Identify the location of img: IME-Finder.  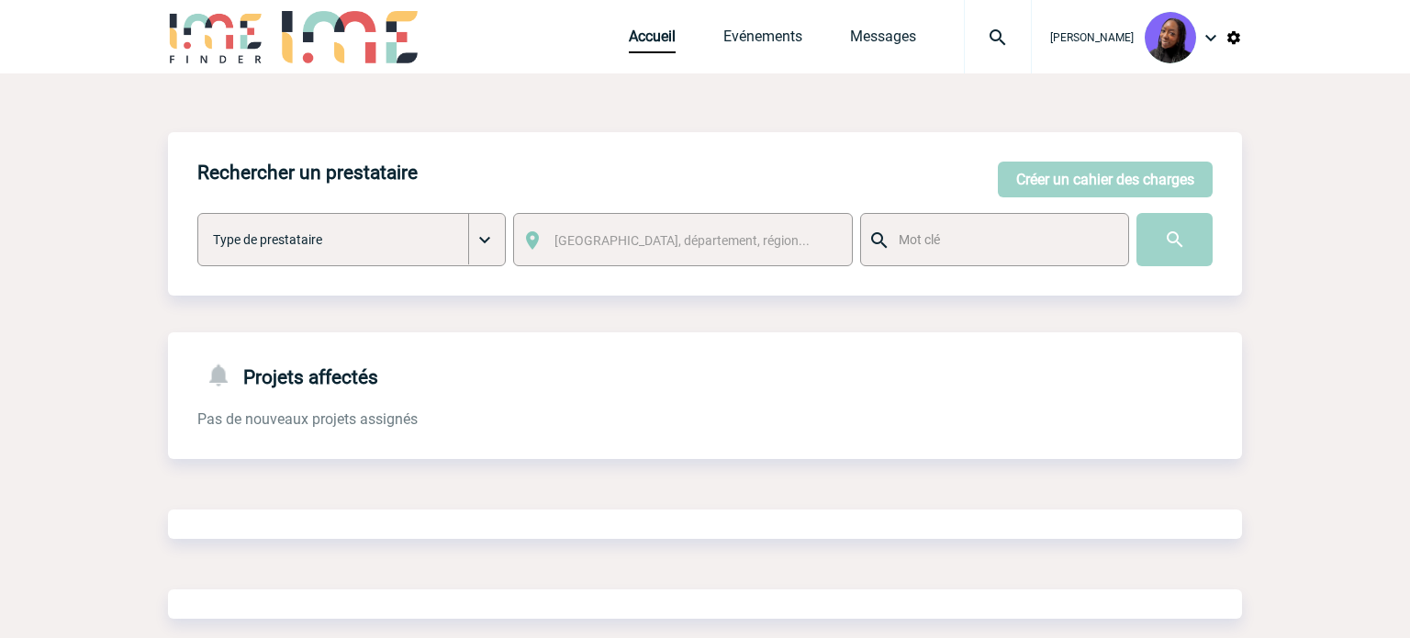
(216, 37).